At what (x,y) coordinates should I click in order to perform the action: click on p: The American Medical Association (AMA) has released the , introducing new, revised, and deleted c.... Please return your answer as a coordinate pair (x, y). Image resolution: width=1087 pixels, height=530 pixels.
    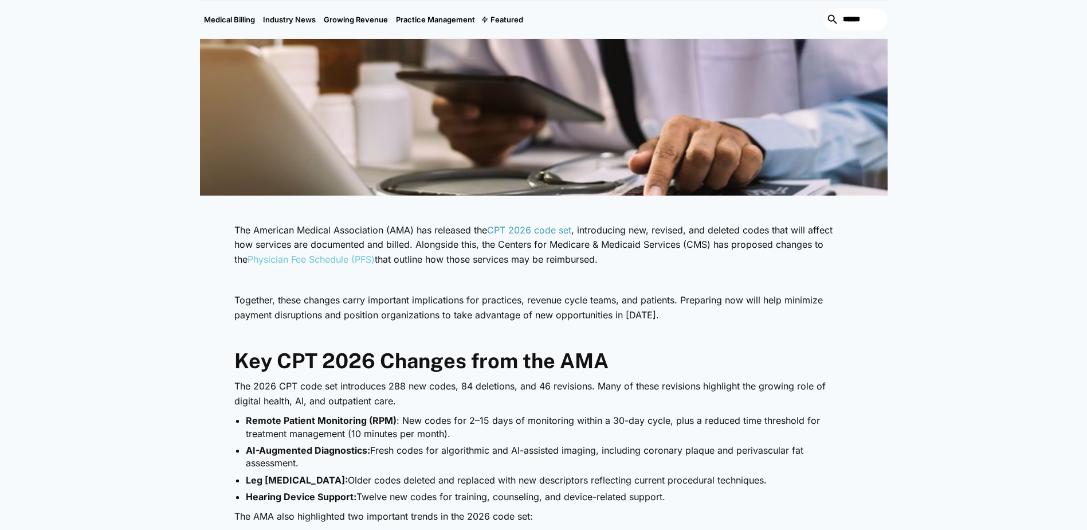
    Looking at the image, I should click on (544, 245).